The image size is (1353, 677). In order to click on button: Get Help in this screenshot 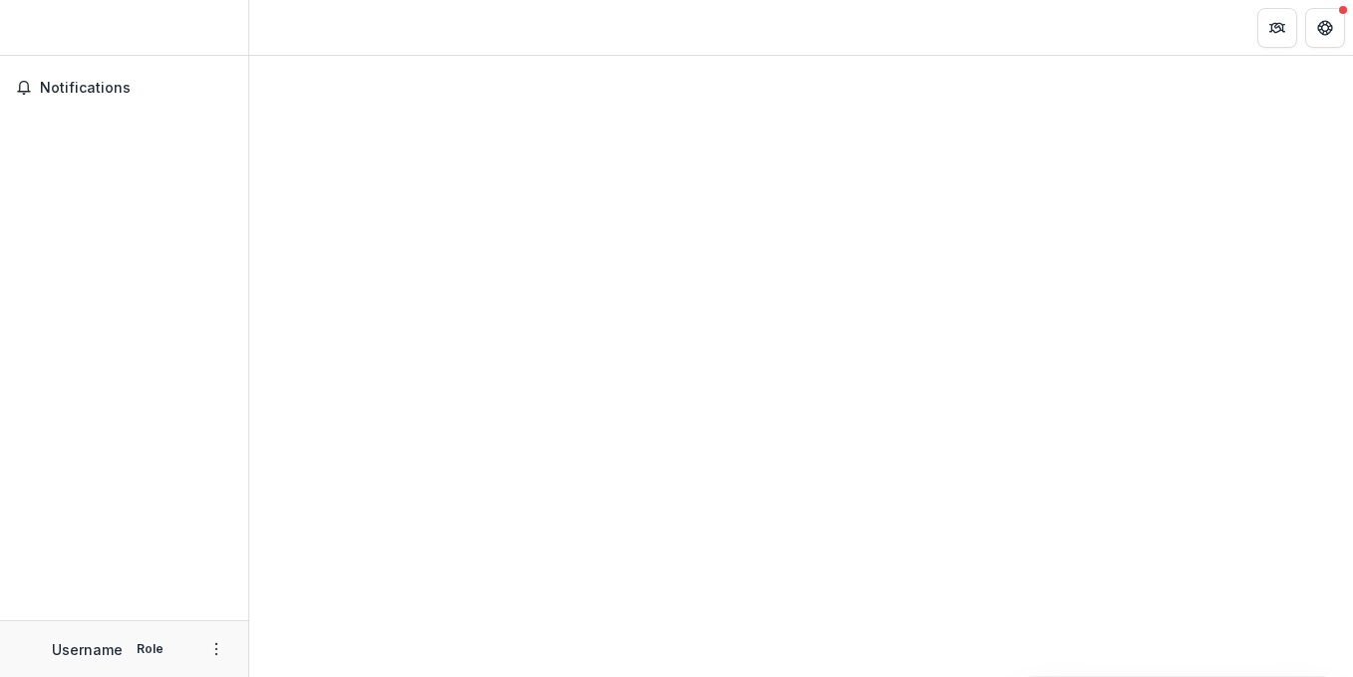, I will do `click(1325, 28)`.